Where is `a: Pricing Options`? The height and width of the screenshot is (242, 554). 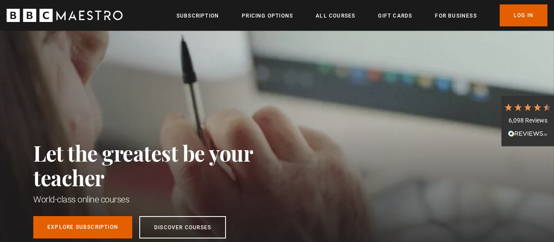 a: Pricing Options is located at coordinates (267, 16).